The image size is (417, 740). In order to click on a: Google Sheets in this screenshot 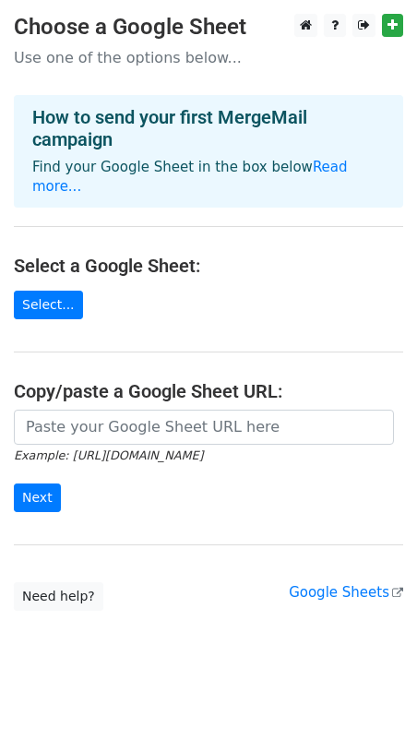, I will do `click(346, 592)`.